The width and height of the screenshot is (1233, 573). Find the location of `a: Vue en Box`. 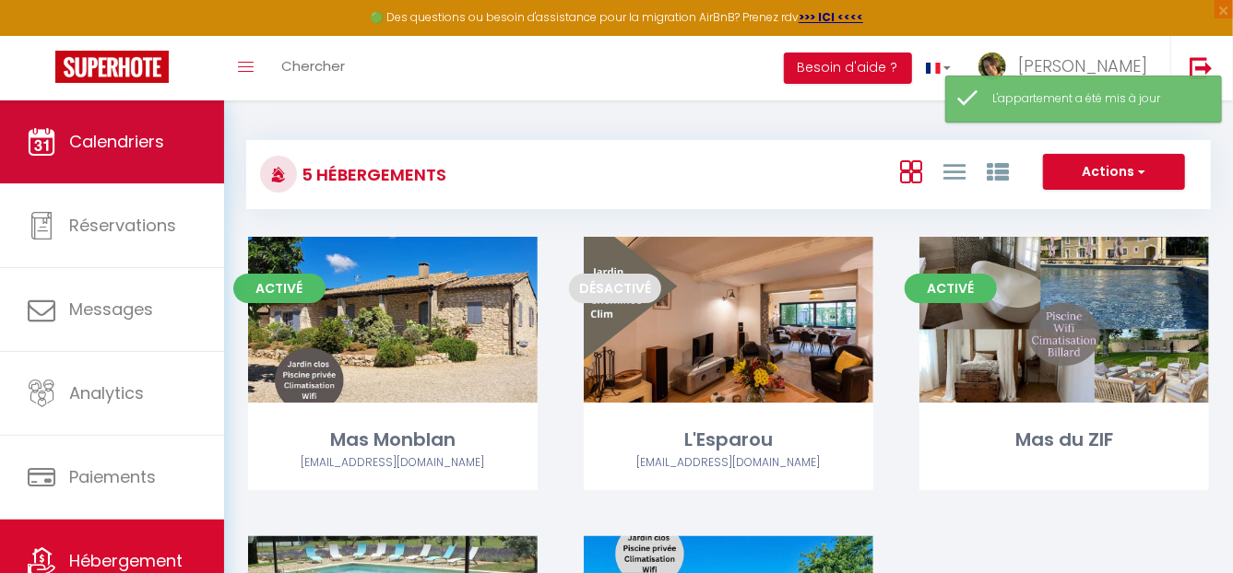

a: Vue en Box is located at coordinates (911, 171).